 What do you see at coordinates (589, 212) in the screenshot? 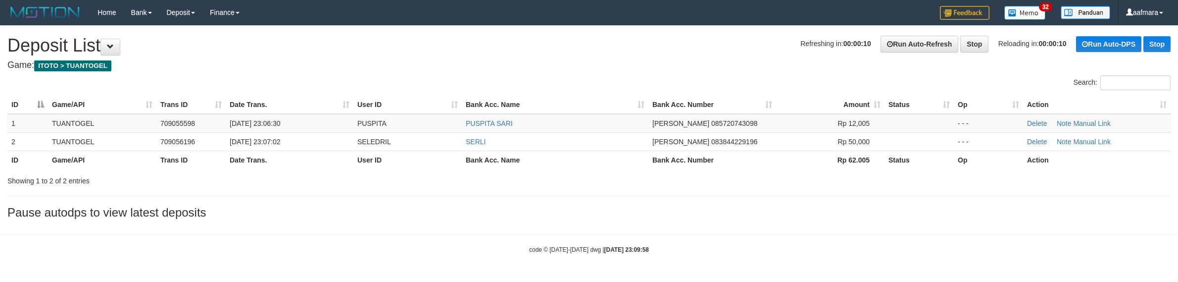
I see `h3: Pause autodps to view latest deposits` at bounding box center [589, 212].